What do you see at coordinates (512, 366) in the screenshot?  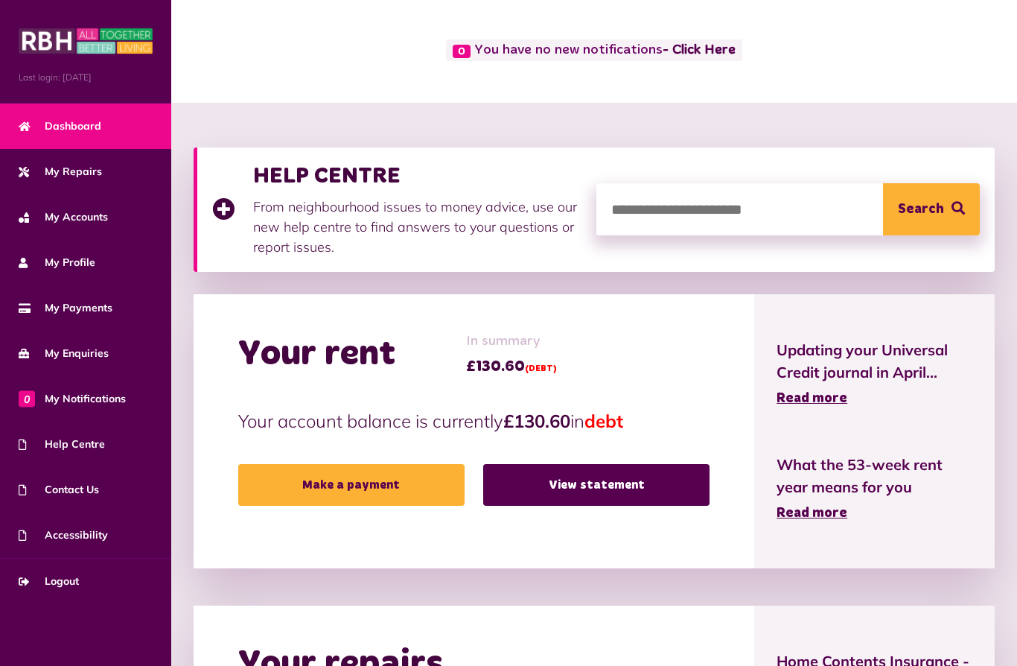 I see `span: £130.60` at bounding box center [512, 366].